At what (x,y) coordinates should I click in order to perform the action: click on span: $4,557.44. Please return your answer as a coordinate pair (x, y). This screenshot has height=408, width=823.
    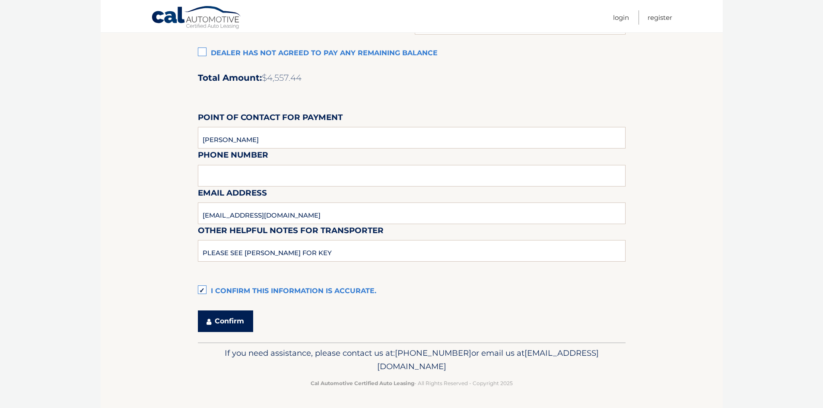
    Looking at the image, I should click on (282, 78).